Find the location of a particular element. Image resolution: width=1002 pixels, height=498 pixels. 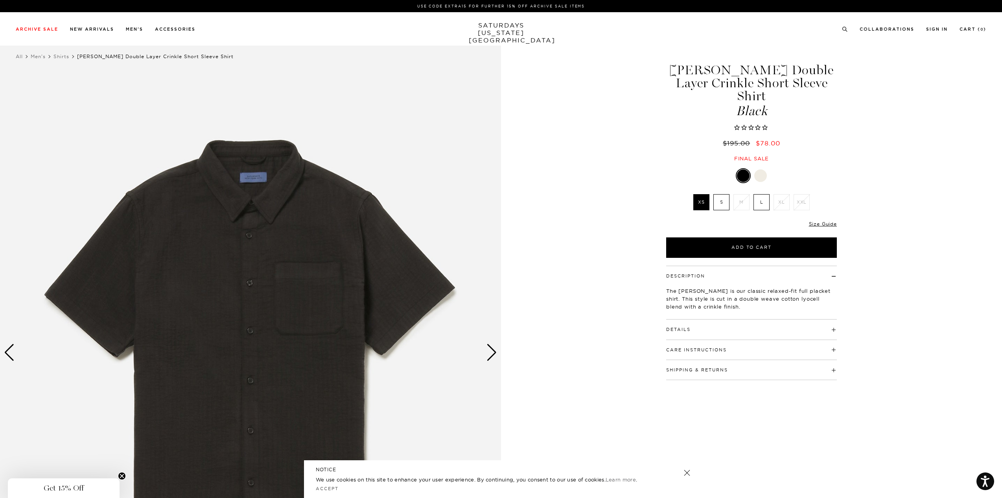

a: Learn more is located at coordinates (621, 480).